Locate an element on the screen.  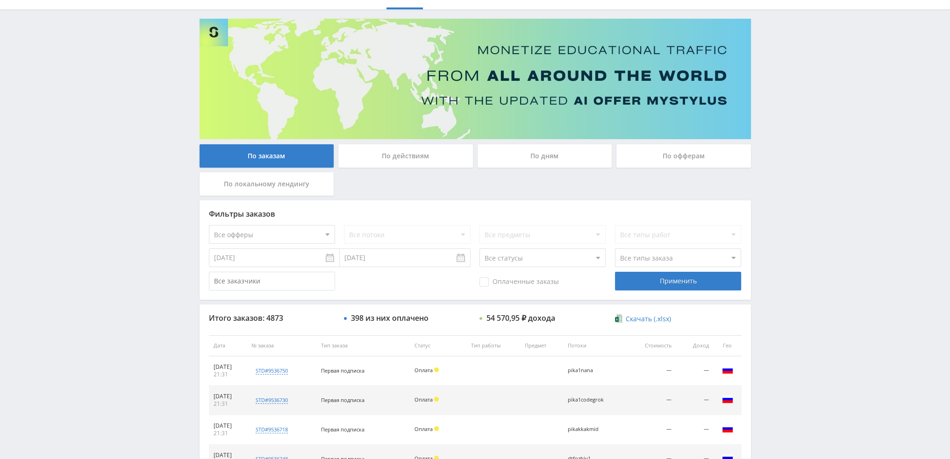
div: По дням is located at coordinates (545, 156).